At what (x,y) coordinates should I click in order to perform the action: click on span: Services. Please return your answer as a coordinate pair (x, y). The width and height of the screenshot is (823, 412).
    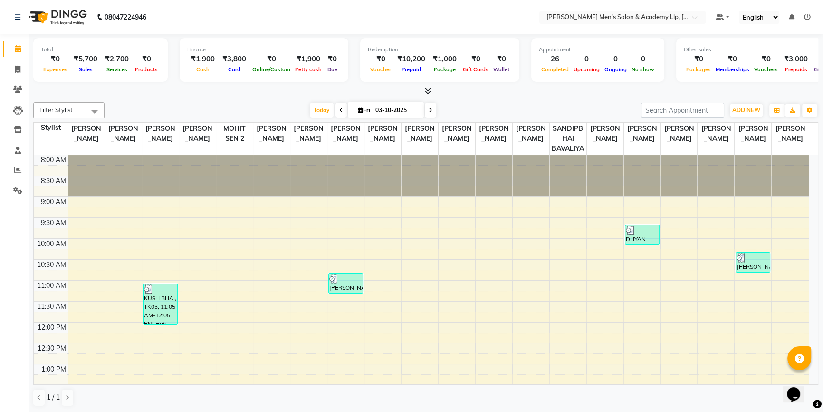
    Looking at the image, I should click on (117, 69).